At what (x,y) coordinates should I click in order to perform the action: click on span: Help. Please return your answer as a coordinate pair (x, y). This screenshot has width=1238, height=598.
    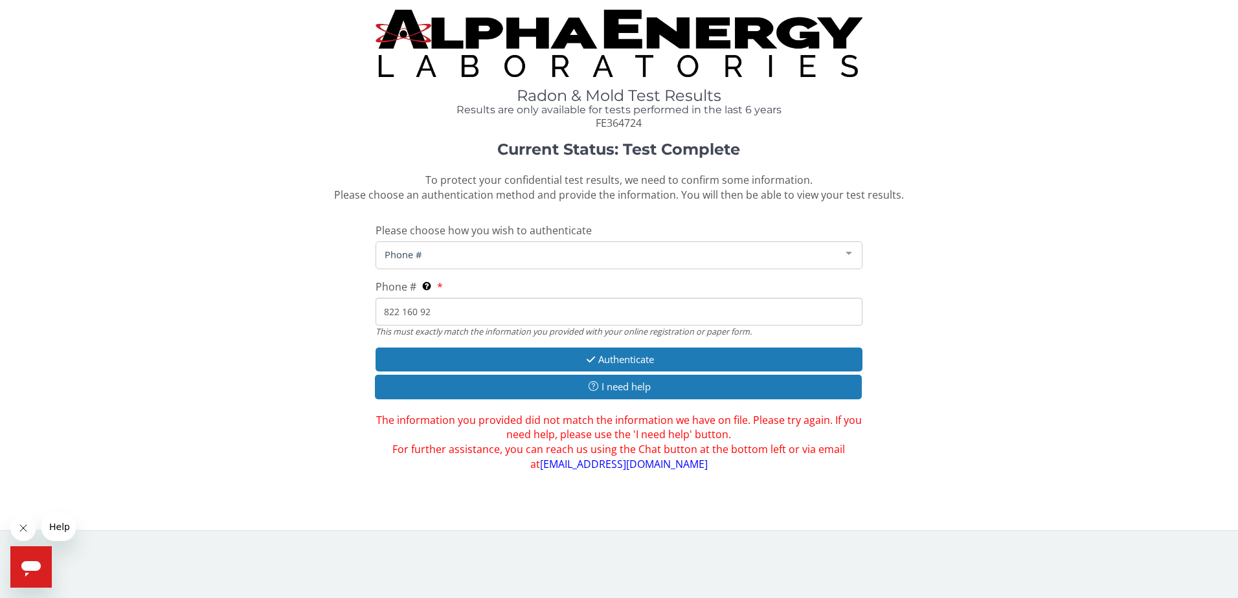
    Looking at the image, I should click on (18, 14).